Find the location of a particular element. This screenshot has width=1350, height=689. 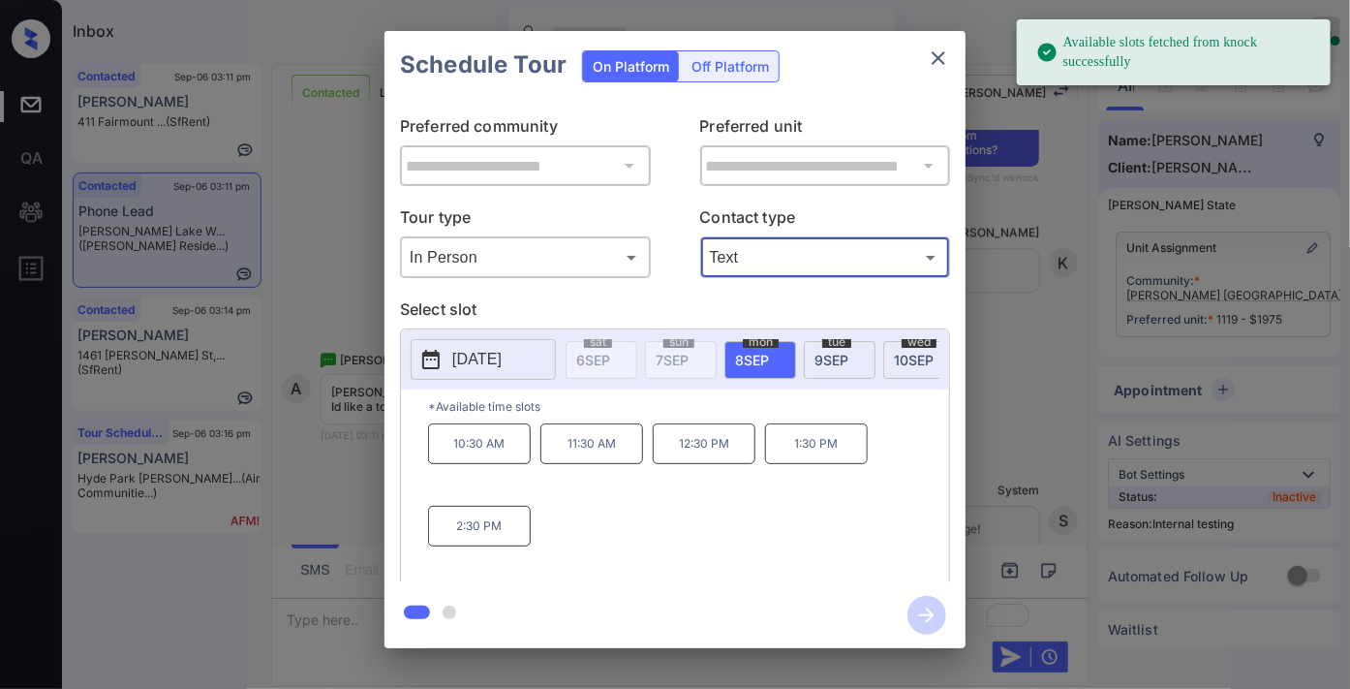

p: 12:30 PM is located at coordinates (704, 444).